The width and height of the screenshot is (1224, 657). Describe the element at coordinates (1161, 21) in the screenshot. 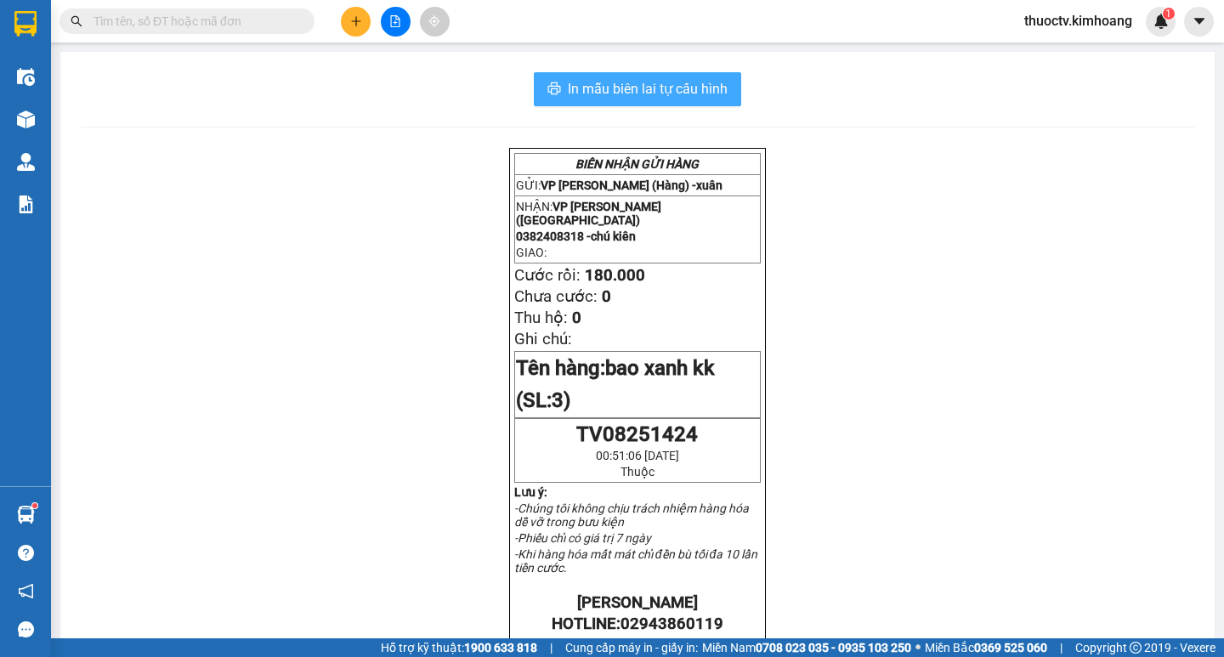

I see `img: icon-new-feature` at that location.